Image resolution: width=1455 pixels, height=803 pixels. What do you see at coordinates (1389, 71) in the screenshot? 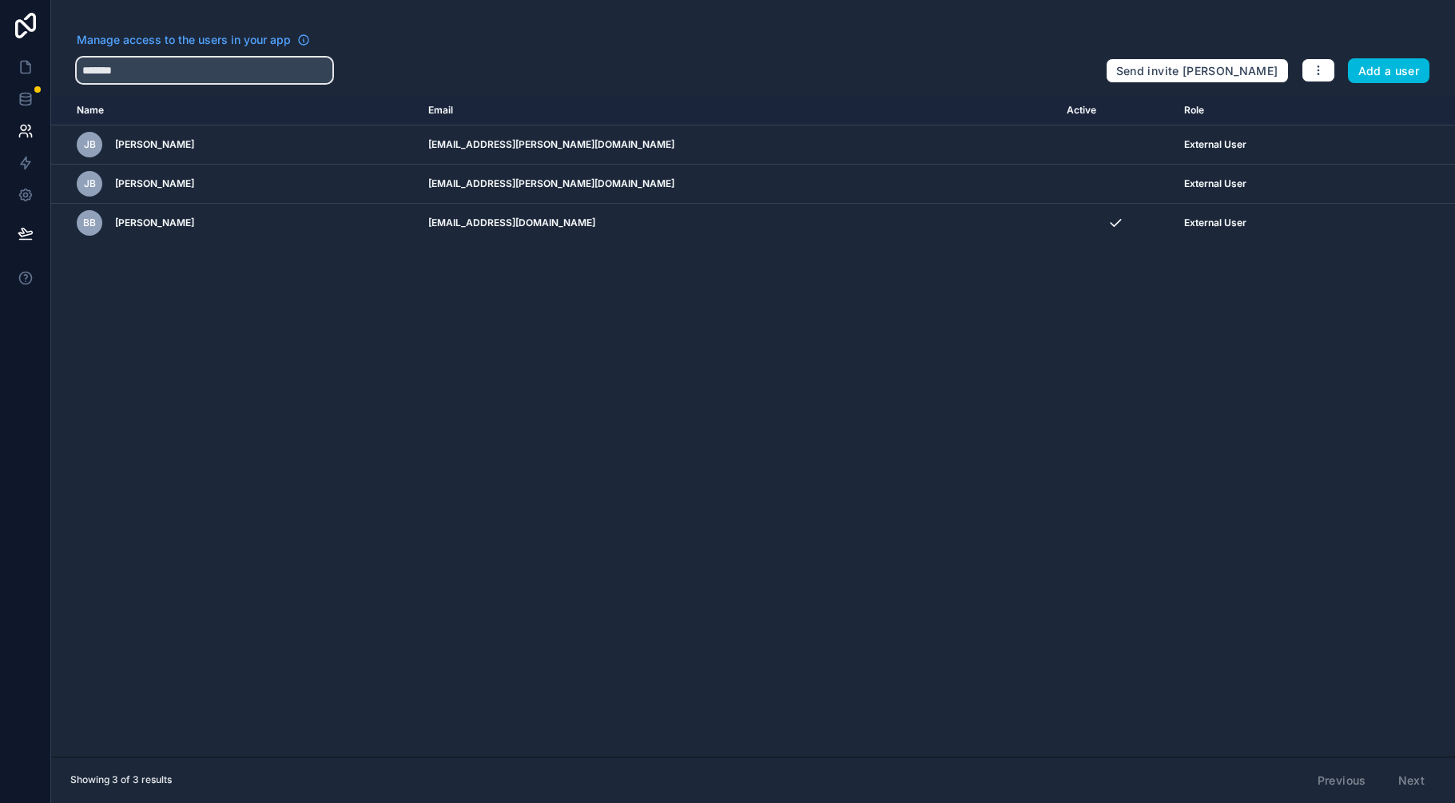
I see `a: Add a user` at bounding box center [1389, 71].